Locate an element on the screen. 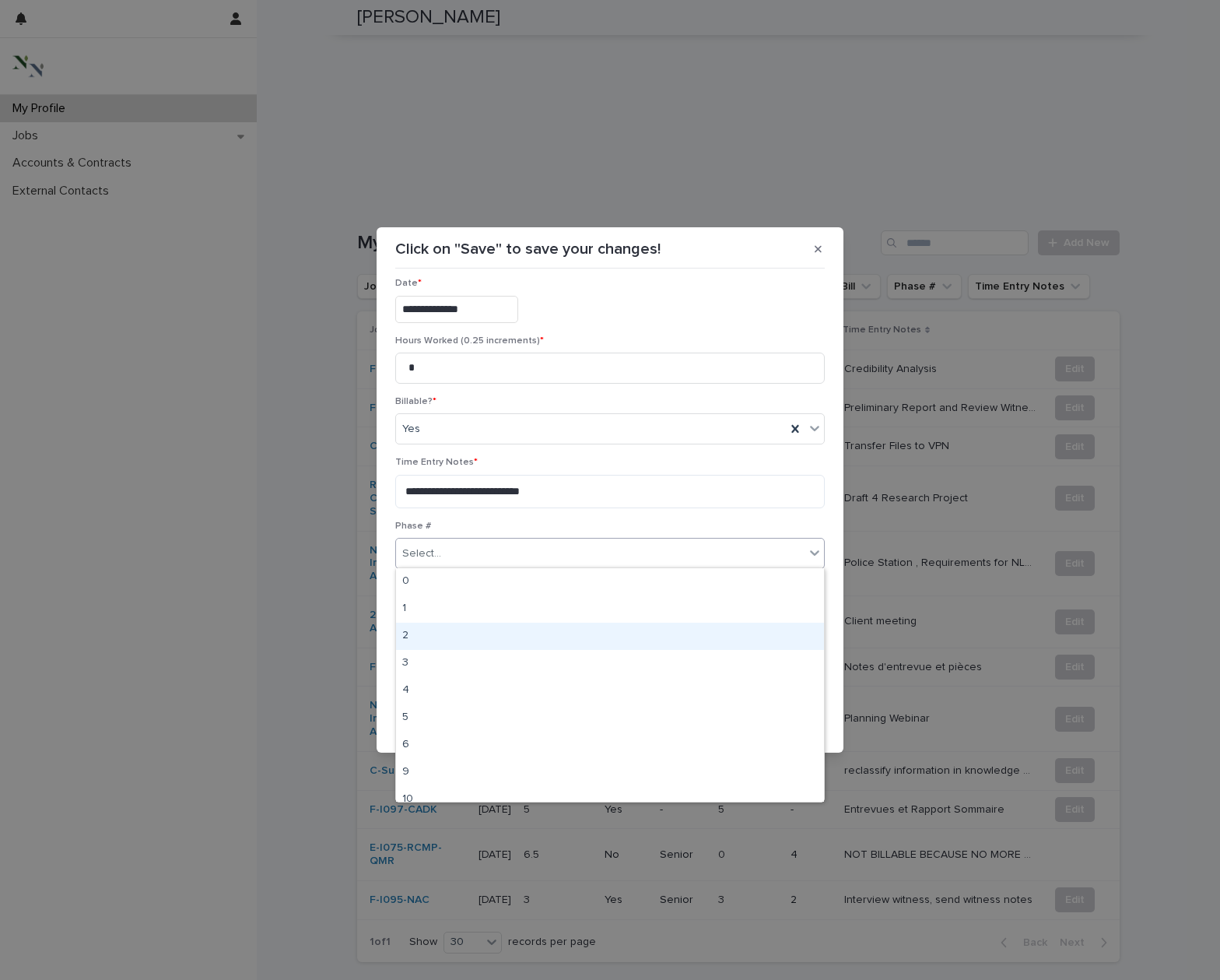  span: Date is located at coordinates (409, 284).